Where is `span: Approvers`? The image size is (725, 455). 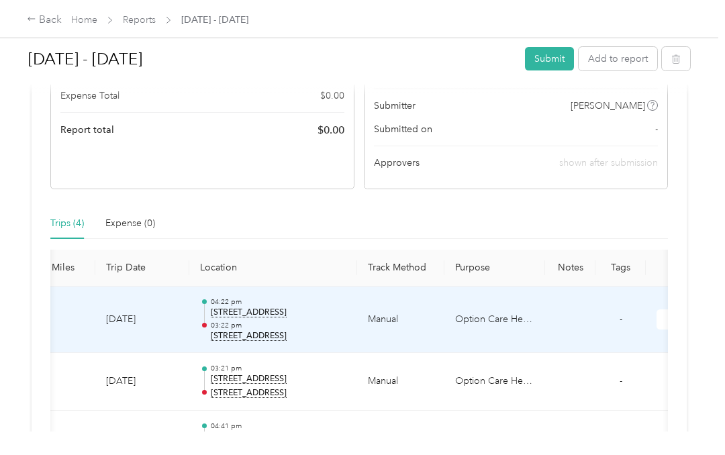 span: Approvers is located at coordinates (397, 162).